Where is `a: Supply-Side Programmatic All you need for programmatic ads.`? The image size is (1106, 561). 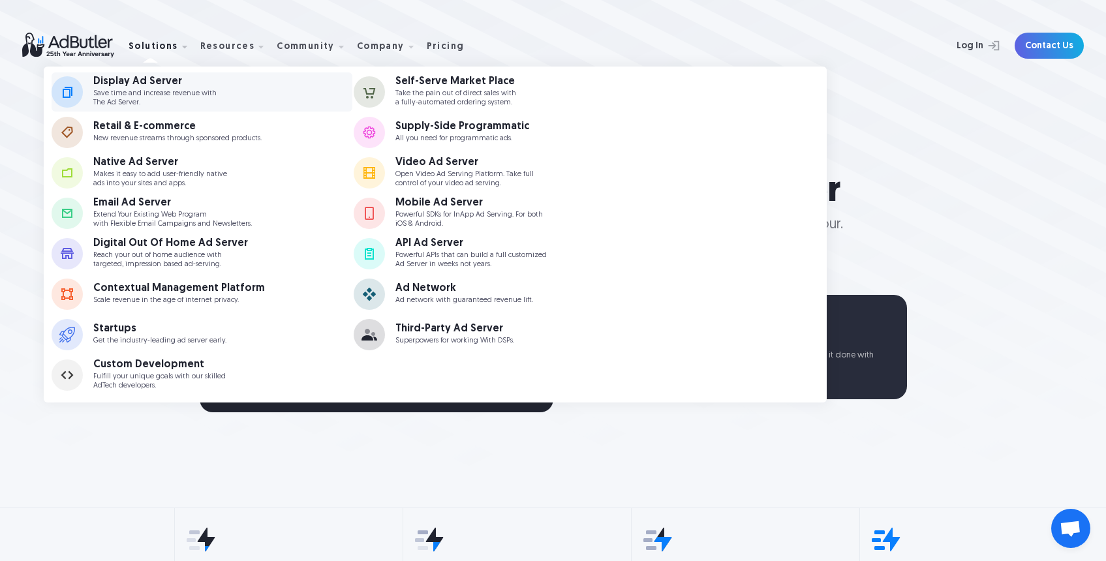
a: Supply-Side Programmatic All you need for programmatic ads. is located at coordinates (504, 132).